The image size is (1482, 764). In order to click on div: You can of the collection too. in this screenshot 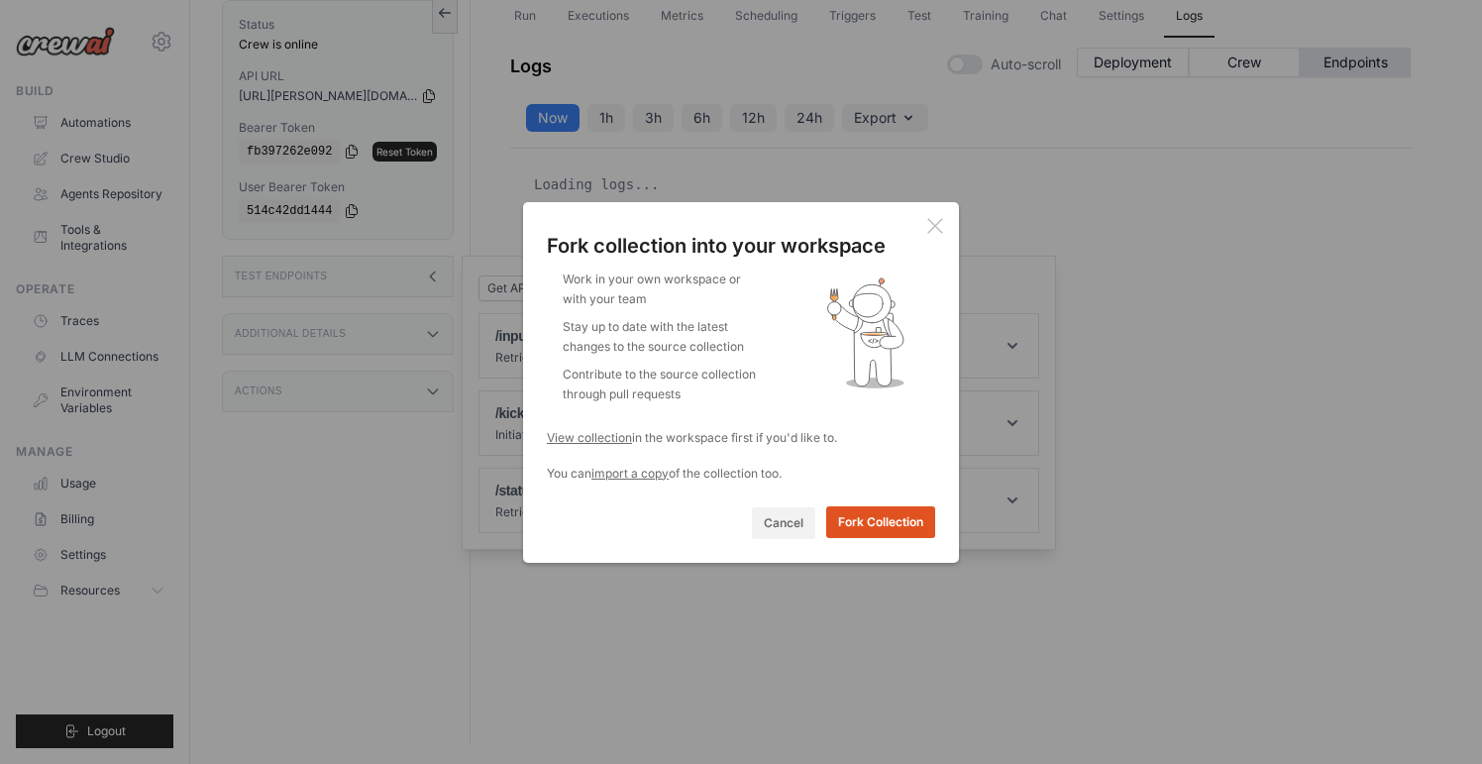, I will do `click(741, 474)`.